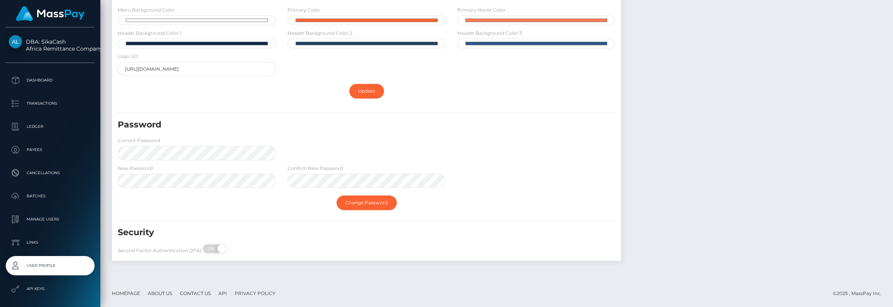 This screenshot has height=307, width=893. What do you see at coordinates (212, 249) in the screenshot?
I see `span: ON` at bounding box center [212, 249].